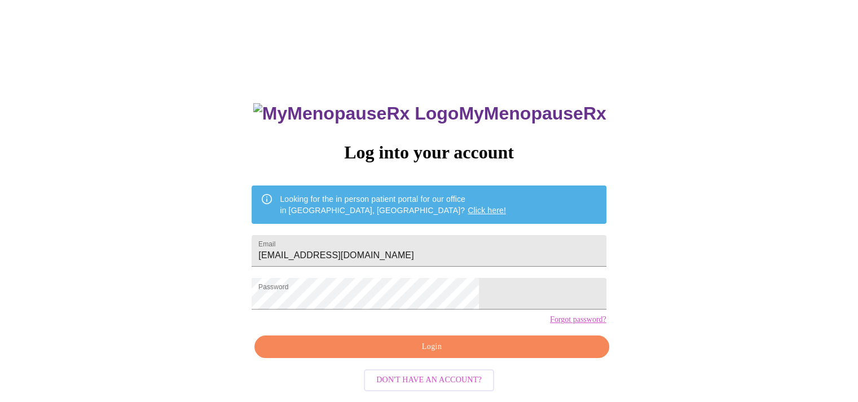  I want to click on a: Don't have an account?, so click(429, 379).